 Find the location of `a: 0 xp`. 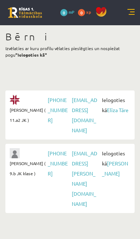

a: 0 xp is located at coordinates (86, 12).